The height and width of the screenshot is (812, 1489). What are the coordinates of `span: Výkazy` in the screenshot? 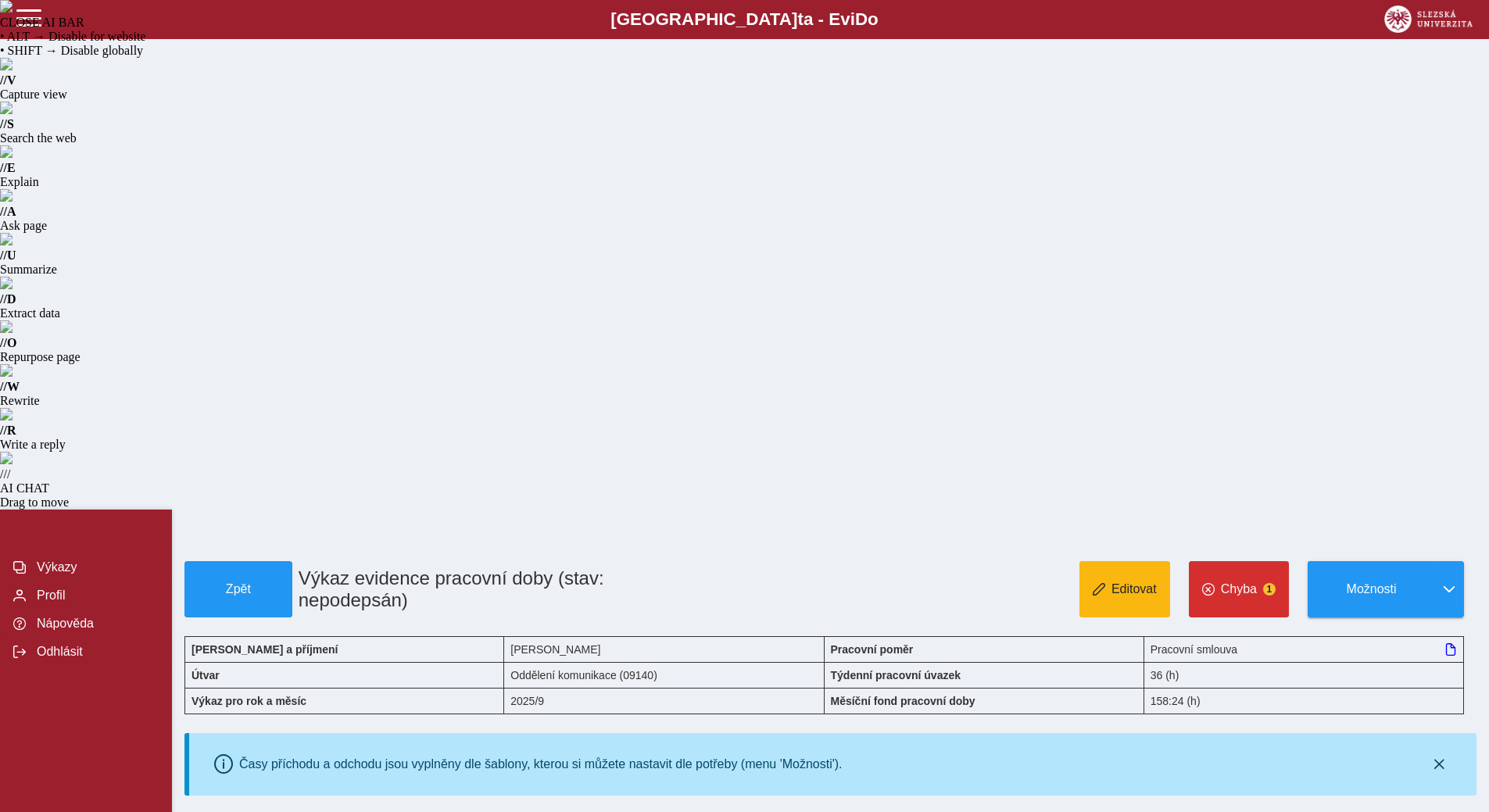 It's located at (95, 567).